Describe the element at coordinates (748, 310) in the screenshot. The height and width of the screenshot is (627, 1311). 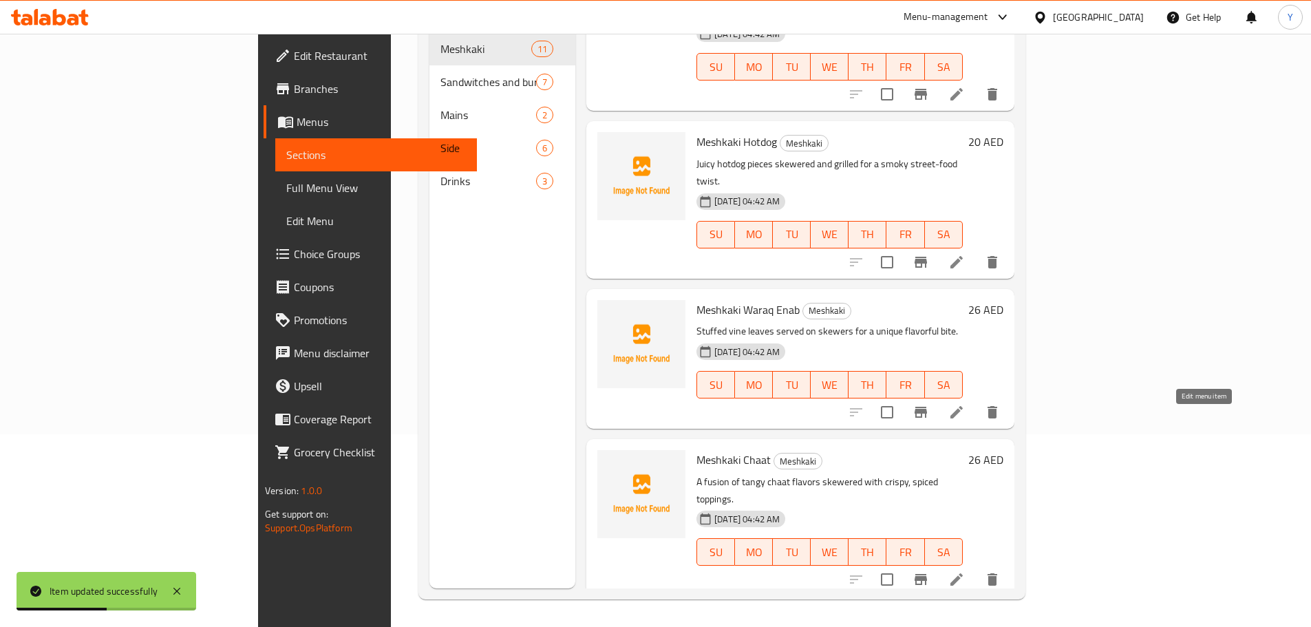
I see `span: Meshkaki Waraq Enab` at that location.